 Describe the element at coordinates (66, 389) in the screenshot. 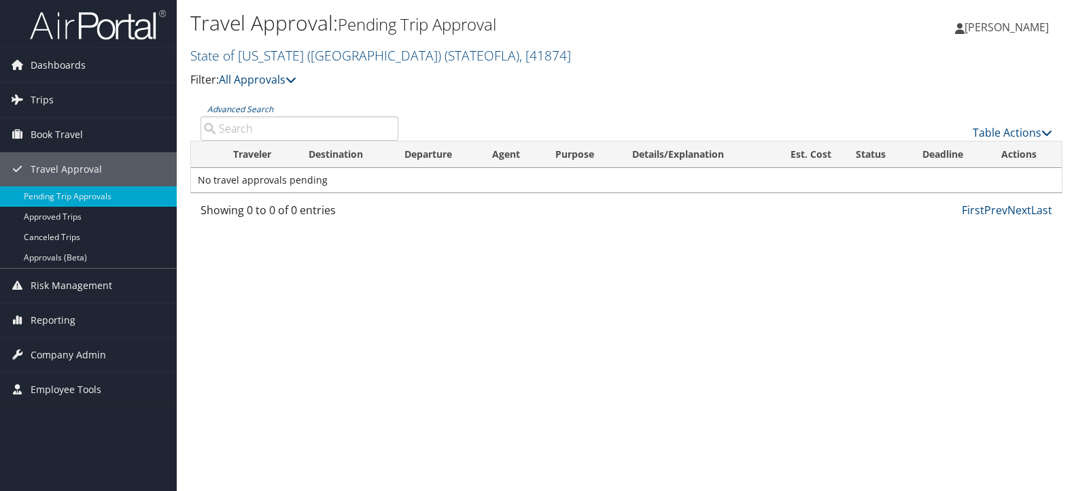

I see `span: Employee Tools` at that location.